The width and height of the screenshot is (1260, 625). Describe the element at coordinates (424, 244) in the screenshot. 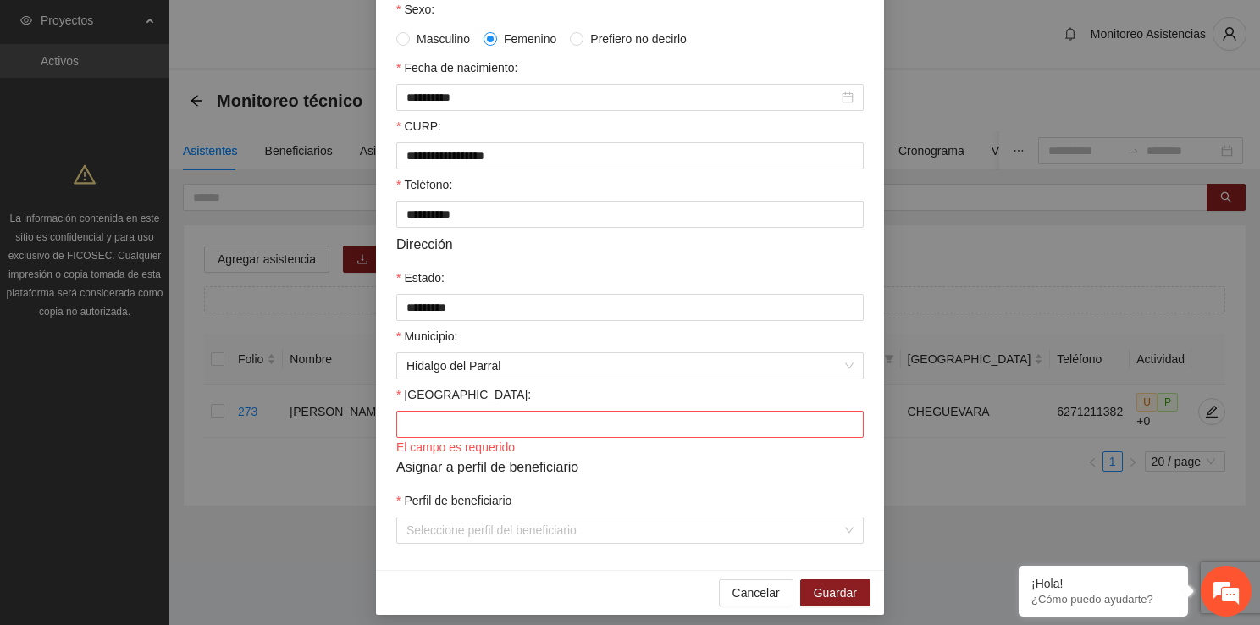

I see `span: Dirección` at that location.